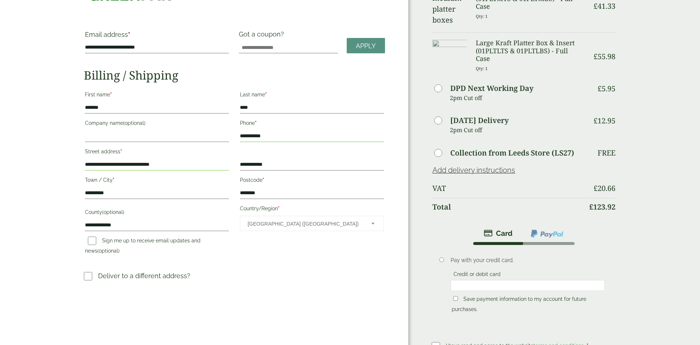 This screenshot has height=345, width=700. Describe the element at coordinates (312, 209) in the screenshot. I see `label: Country/Region` at that location.